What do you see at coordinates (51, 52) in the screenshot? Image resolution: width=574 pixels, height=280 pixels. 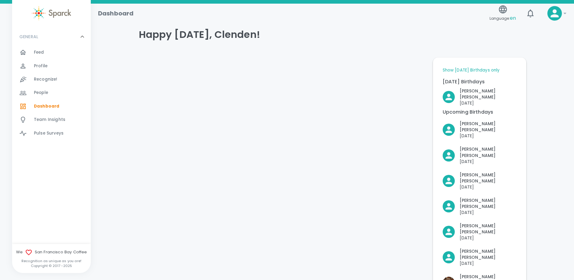 I see `a: Feed` at bounding box center [51, 52].